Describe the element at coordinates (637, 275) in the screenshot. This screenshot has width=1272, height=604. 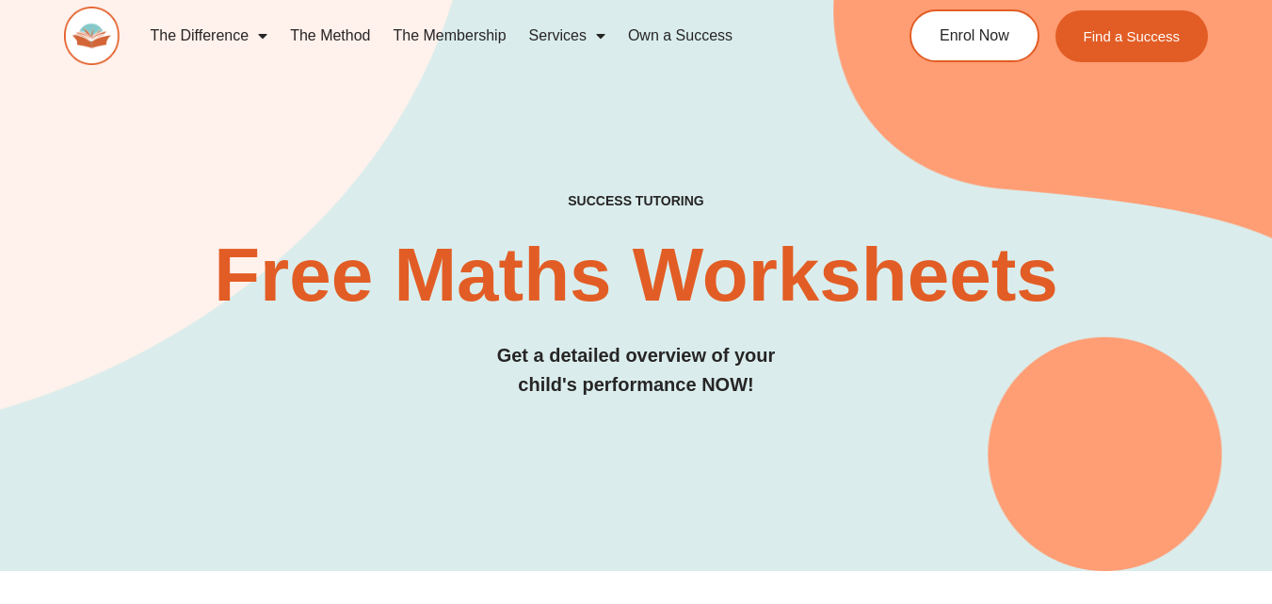
I see `h2: Free Maths Worksheets​` at that location.